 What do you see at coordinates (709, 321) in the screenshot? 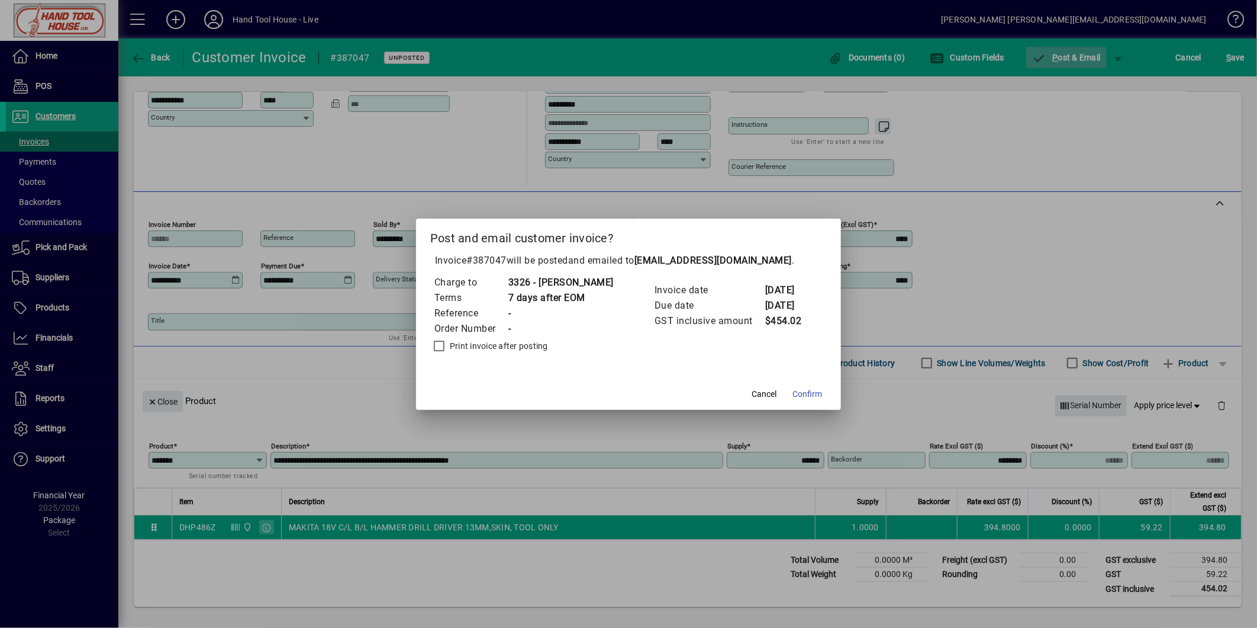
I see `td: GST inclusive amount` at bounding box center [709, 321].